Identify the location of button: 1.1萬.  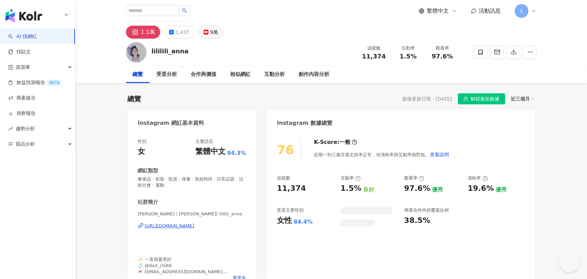
(143, 32).